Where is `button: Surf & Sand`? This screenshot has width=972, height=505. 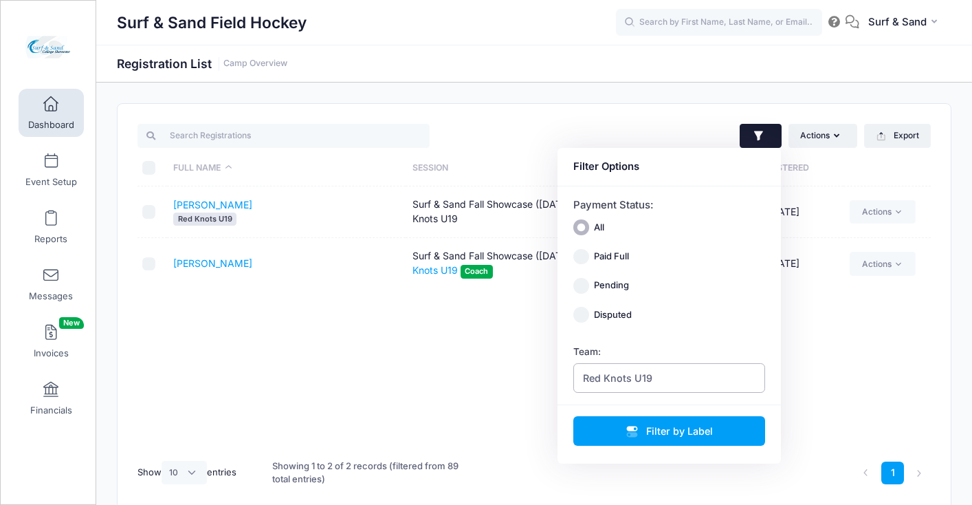 button: Surf & Sand is located at coordinates (905, 23).